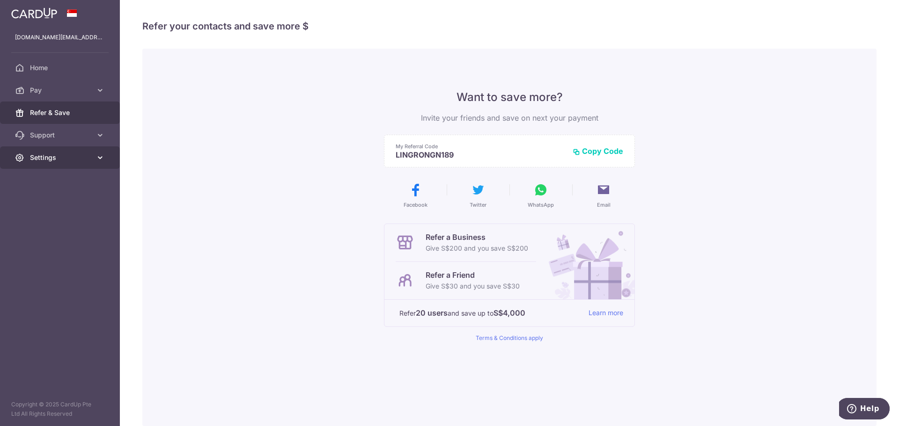 The image size is (899, 426). Describe the element at coordinates (598, 151) in the screenshot. I see `button: Copy Code` at that location.